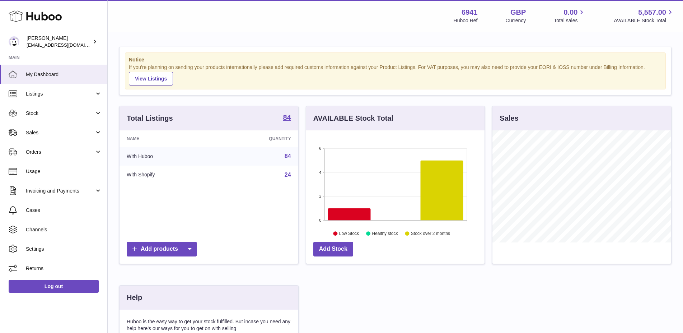  I want to click on th: Name, so click(168, 139).